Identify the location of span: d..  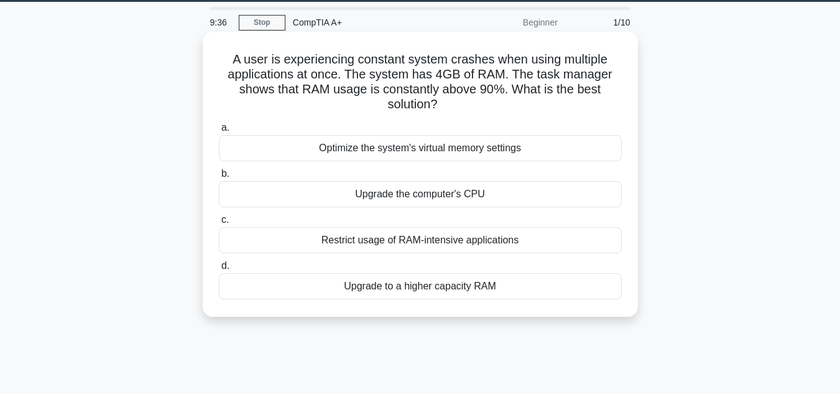
(225, 265).